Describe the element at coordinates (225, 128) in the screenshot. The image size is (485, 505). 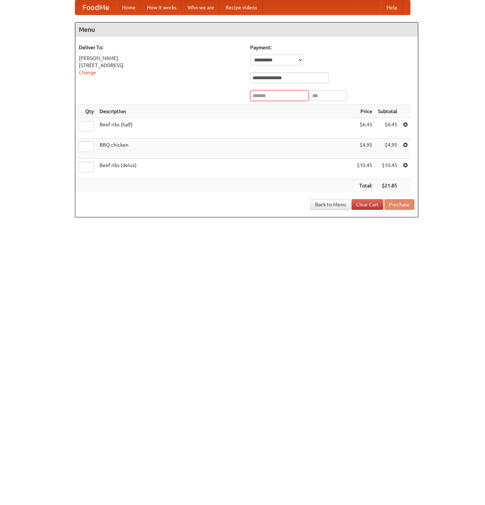
I see `td: Beef ribs (half)` at that location.